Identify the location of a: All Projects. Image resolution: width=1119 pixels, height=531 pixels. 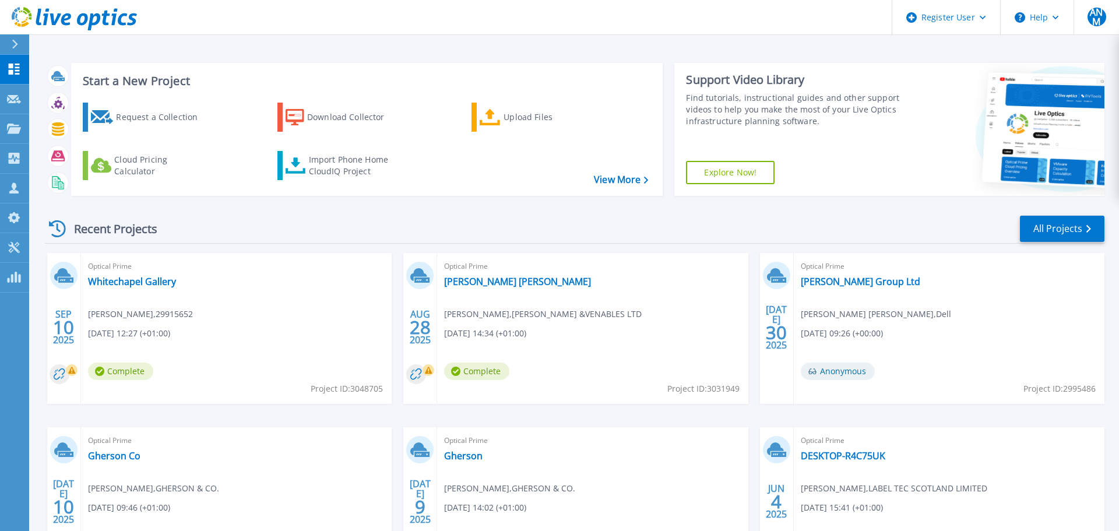
(1062, 228).